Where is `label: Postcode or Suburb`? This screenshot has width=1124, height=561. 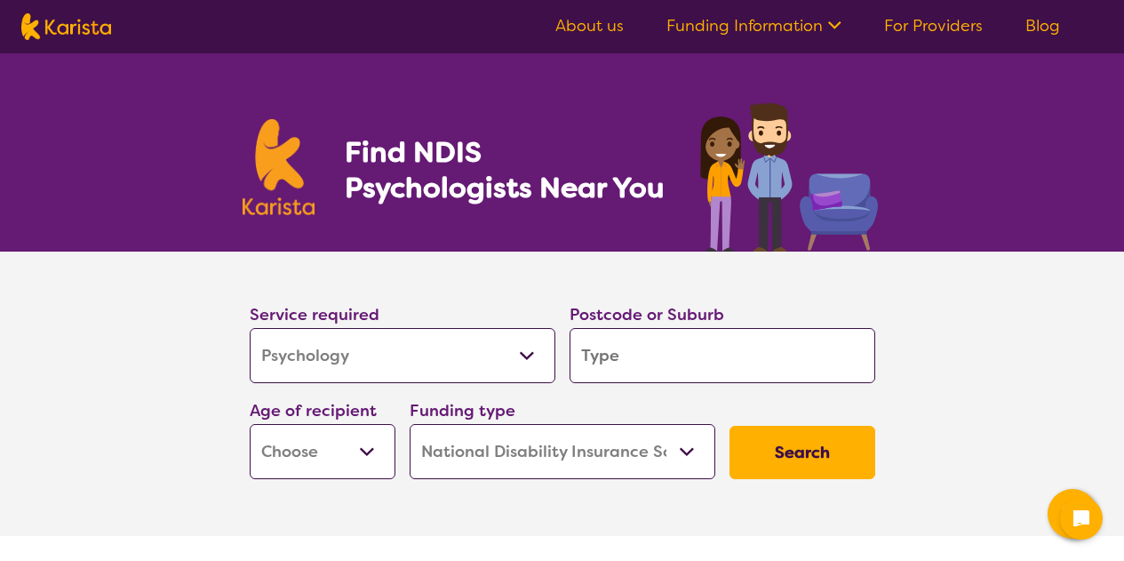
label: Postcode or Suburb is located at coordinates (647, 315).